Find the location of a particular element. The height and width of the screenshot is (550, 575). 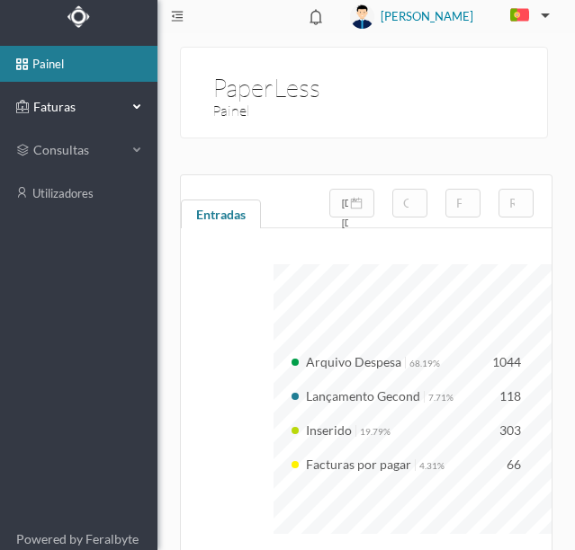

div: Entradas is located at coordinates (220, 218).